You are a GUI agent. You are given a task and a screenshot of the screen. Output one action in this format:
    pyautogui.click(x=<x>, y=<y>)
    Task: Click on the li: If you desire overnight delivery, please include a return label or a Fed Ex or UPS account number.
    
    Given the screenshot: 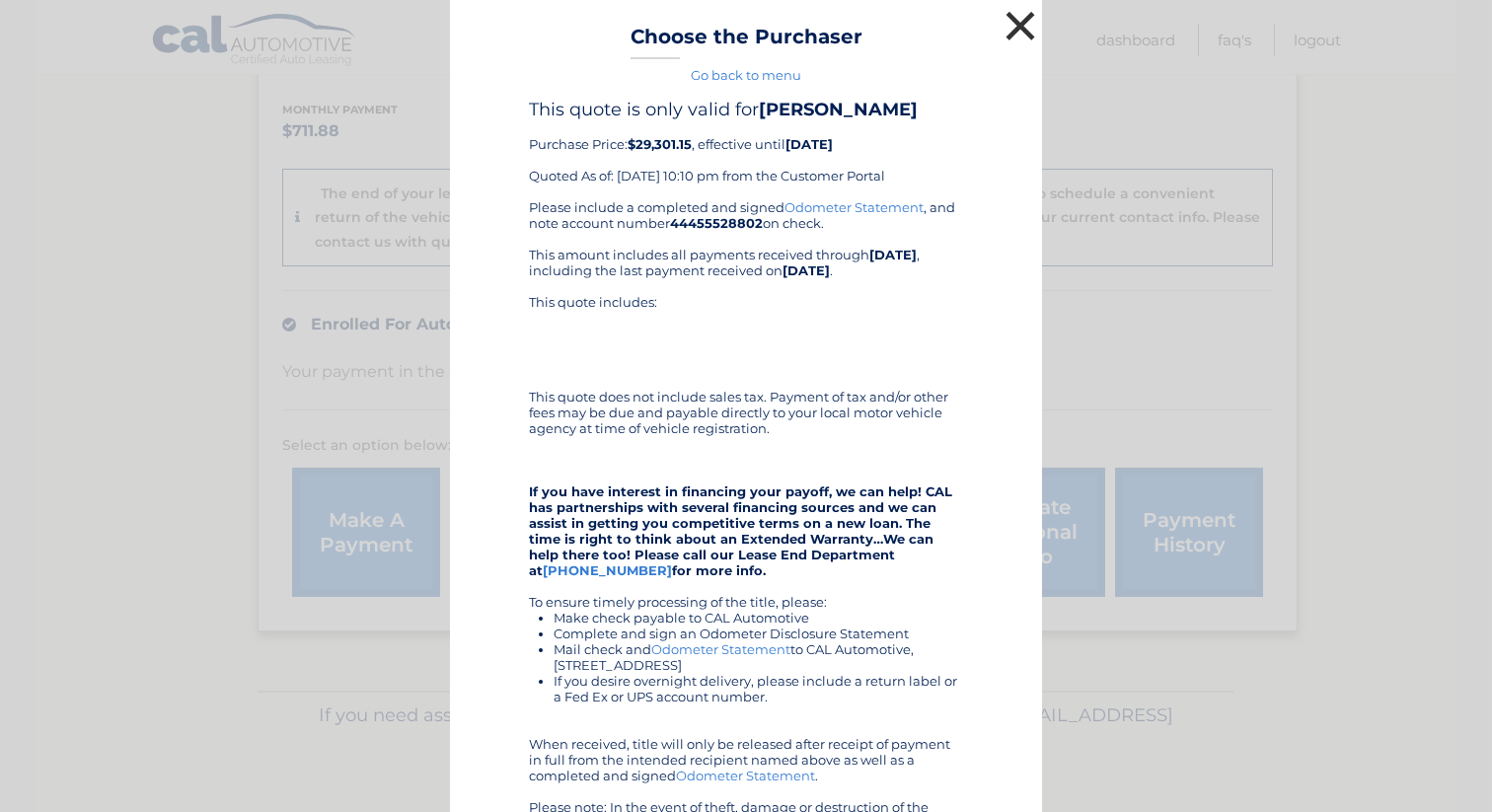 What is the action you would take?
    pyautogui.click(x=758, y=689)
    